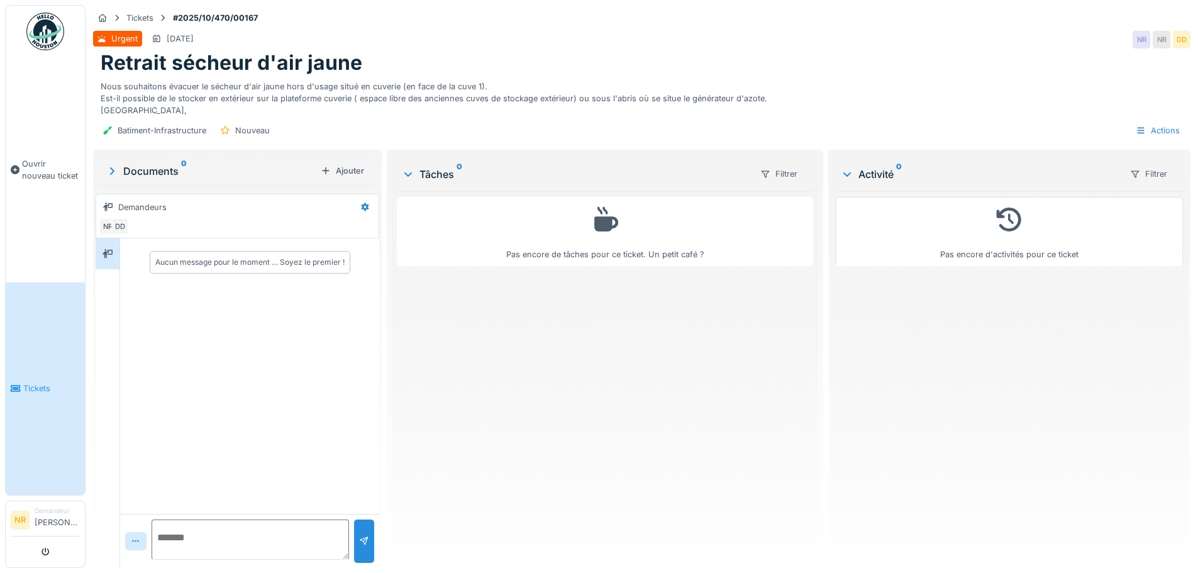 The height and width of the screenshot is (573, 1198). Describe the element at coordinates (980, 174) in the screenshot. I see `div: Activité` at that location.